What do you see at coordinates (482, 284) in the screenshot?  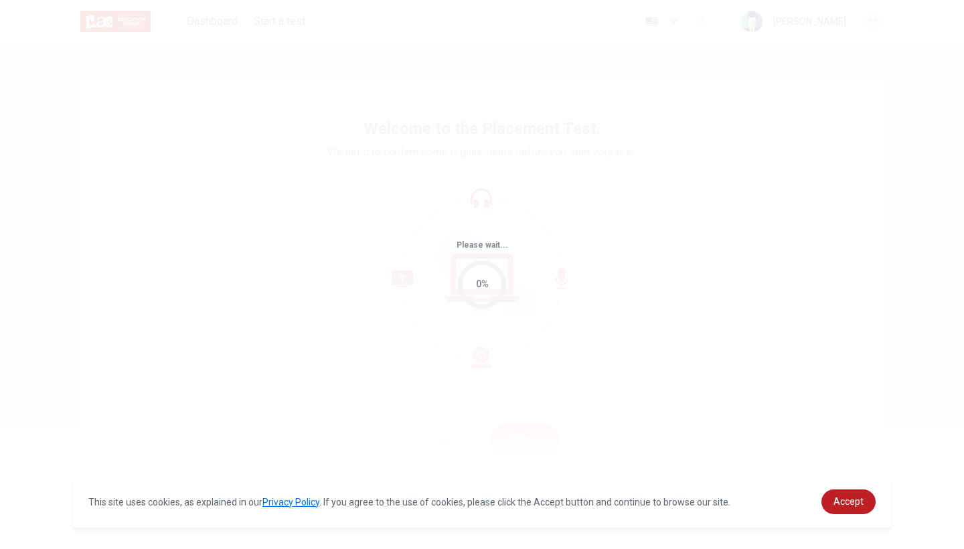 I see `div: 0%` at bounding box center [482, 284].